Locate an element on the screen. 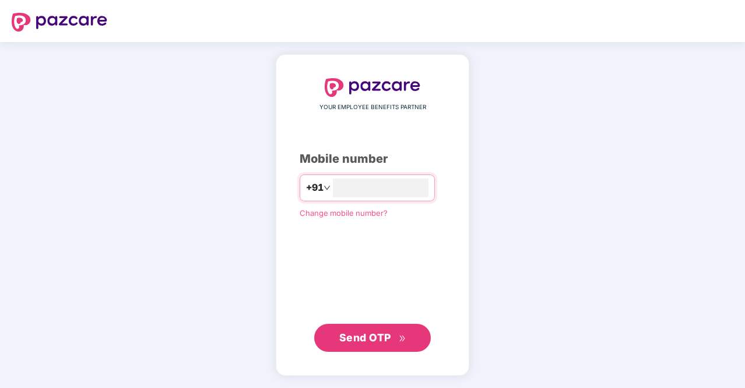 This screenshot has width=745, height=388. span: Send OTP is located at coordinates (365, 337).